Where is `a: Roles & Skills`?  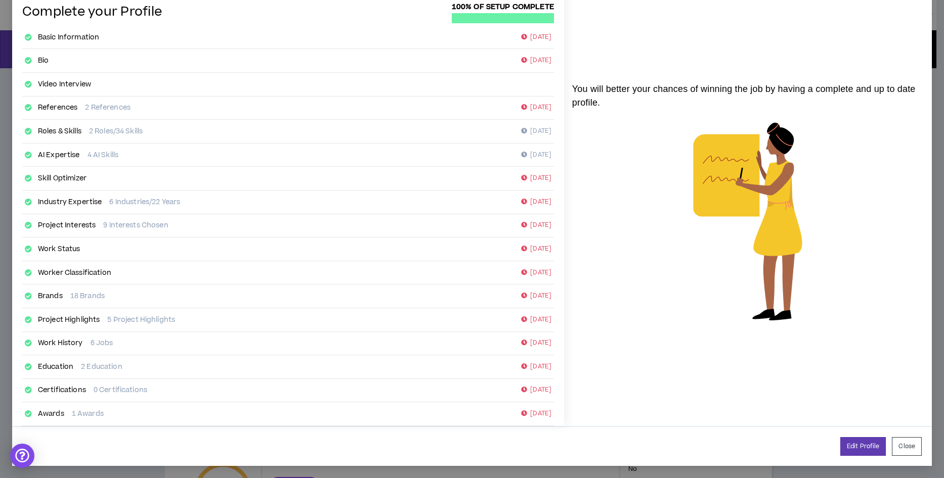
a: Roles & Skills is located at coordinates (60, 131).